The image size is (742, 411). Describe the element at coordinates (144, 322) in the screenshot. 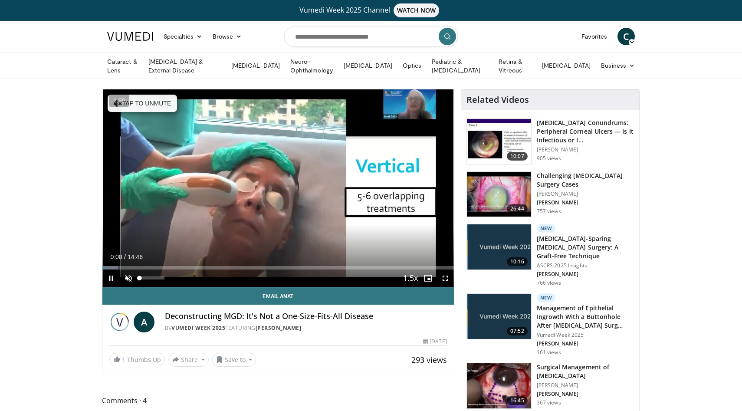

I see `span: A` at that location.